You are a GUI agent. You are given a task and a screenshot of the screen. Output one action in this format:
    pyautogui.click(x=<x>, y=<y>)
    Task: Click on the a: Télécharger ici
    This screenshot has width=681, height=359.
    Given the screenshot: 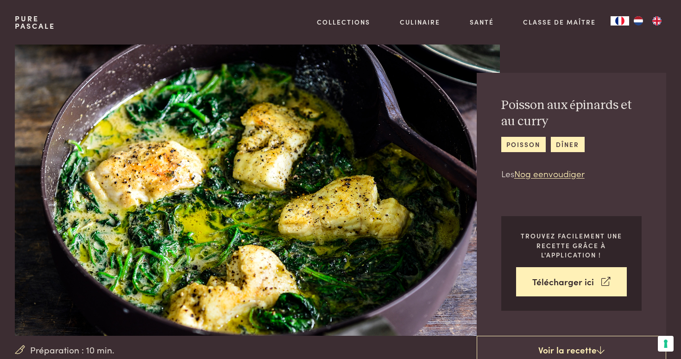 What is the action you would take?
    pyautogui.click(x=572, y=281)
    